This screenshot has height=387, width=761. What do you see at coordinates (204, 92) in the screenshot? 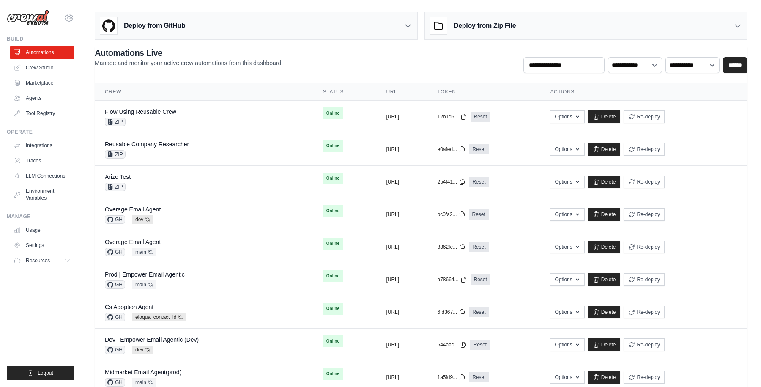
I see `th: Crew` at bounding box center [204, 92].